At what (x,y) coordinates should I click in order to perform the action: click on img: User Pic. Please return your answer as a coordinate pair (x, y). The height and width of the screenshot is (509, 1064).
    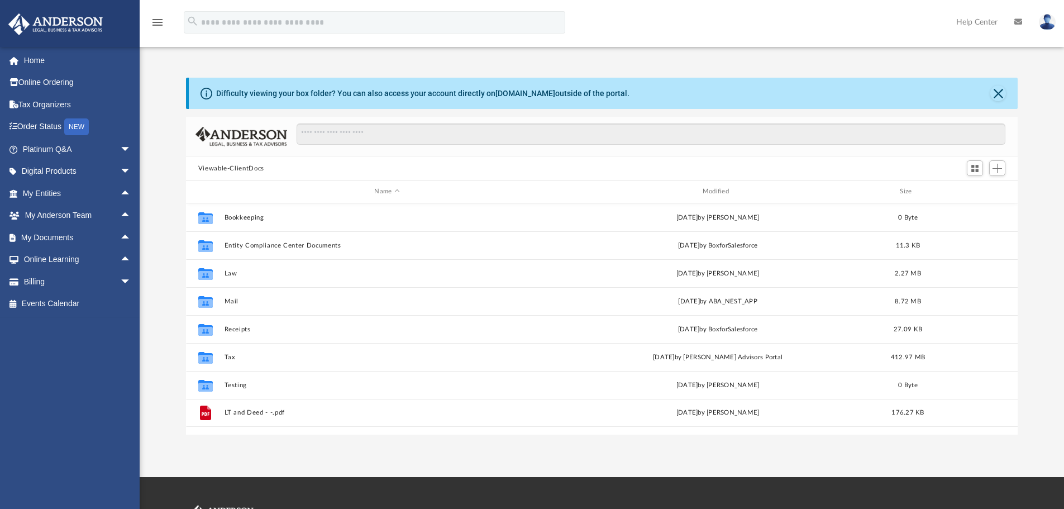
    Looking at the image, I should click on (1047, 22).